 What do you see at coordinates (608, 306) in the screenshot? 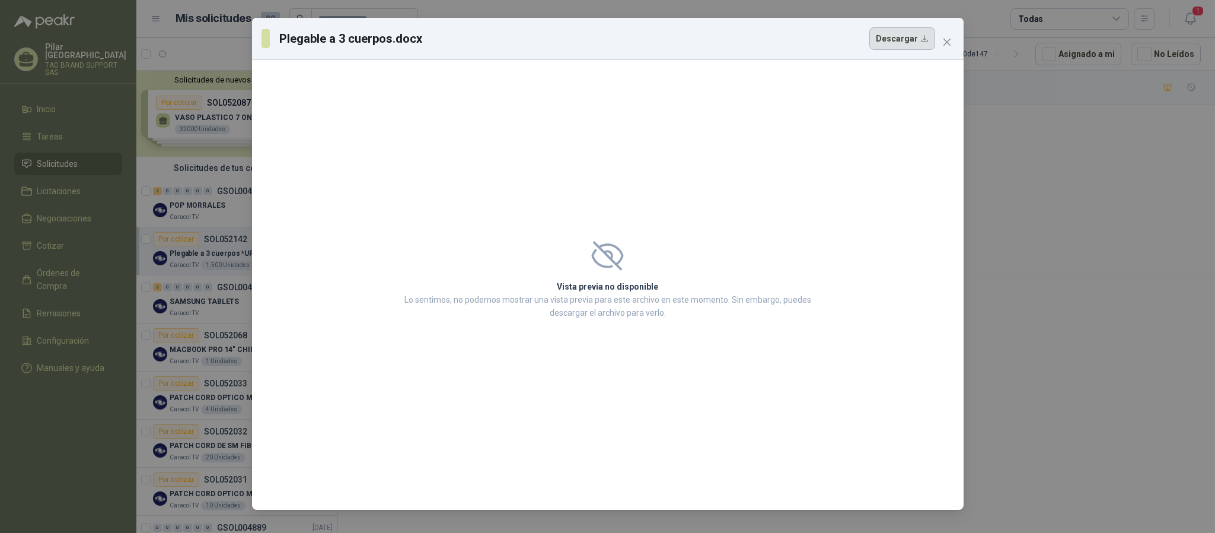
I see `p: Lo sentimos, no podemos mostrar una vista previa para este archivo en este momento. Sin embargo, ...` at bounding box center [608, 306].